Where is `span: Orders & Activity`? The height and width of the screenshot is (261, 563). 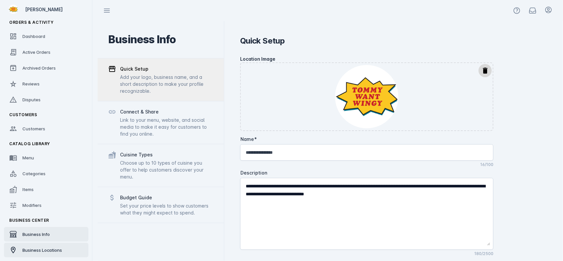 span: Orders & Activity is located at coordinates (31, 22).